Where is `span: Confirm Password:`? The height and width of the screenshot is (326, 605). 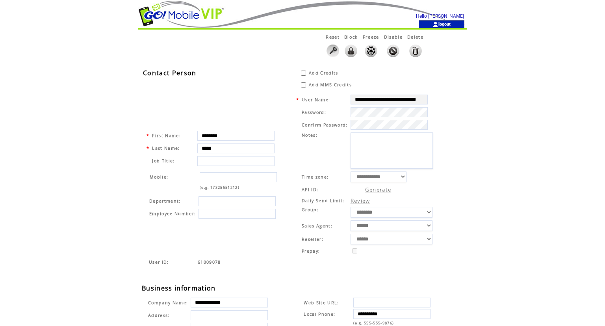 span: Confirm Password: is located at coordinates (325, 125).